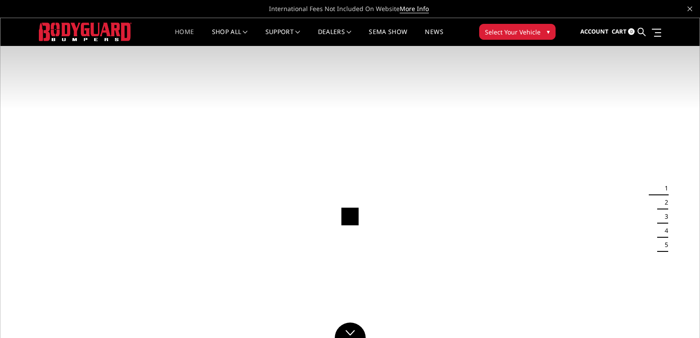  I want to click on a: News, so click(434, 37).